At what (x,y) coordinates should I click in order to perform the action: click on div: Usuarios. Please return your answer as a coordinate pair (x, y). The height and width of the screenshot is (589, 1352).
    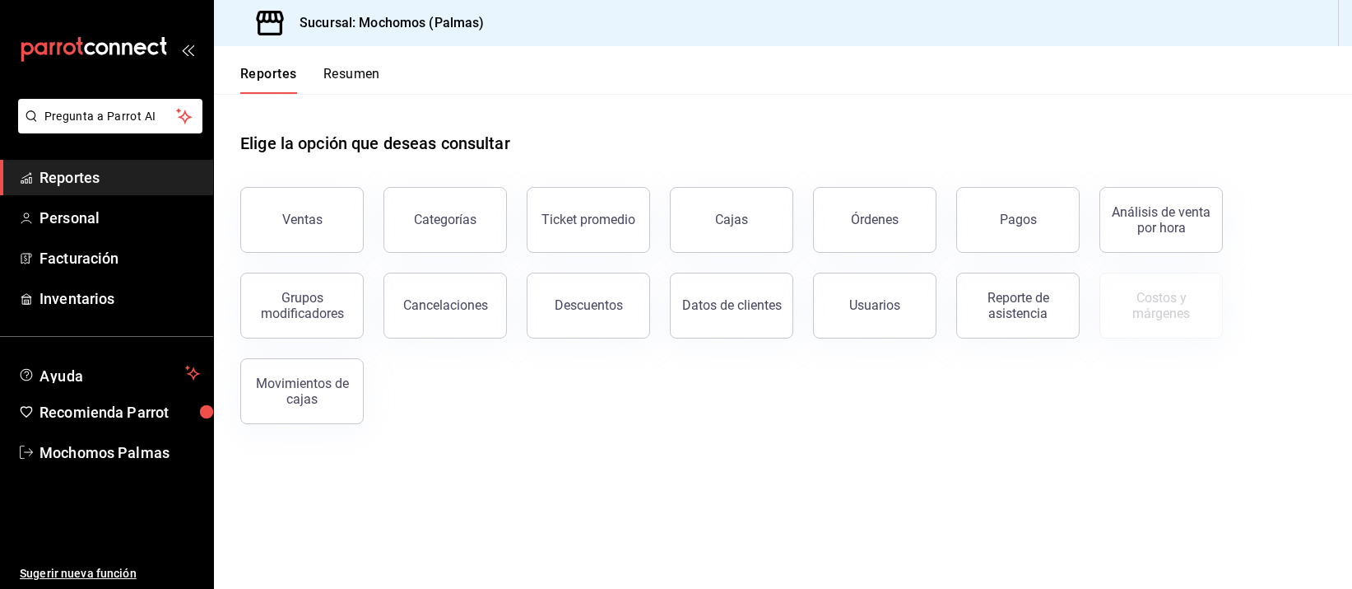
    Looking at the image, I should click on (875, 305).